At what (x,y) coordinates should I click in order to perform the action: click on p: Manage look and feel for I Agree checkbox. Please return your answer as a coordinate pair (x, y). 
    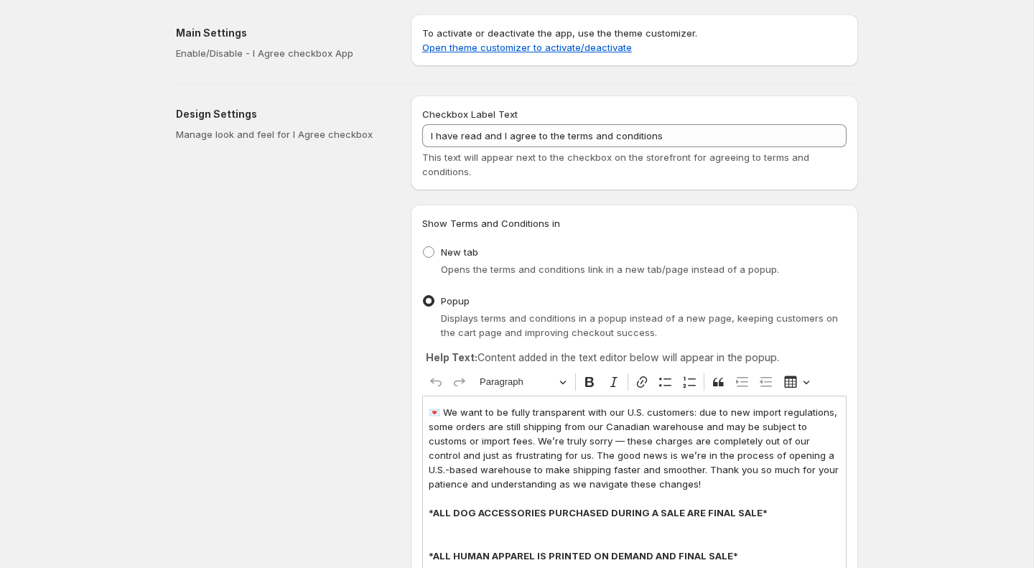
    Looking at the image, I should click on (281, 134).